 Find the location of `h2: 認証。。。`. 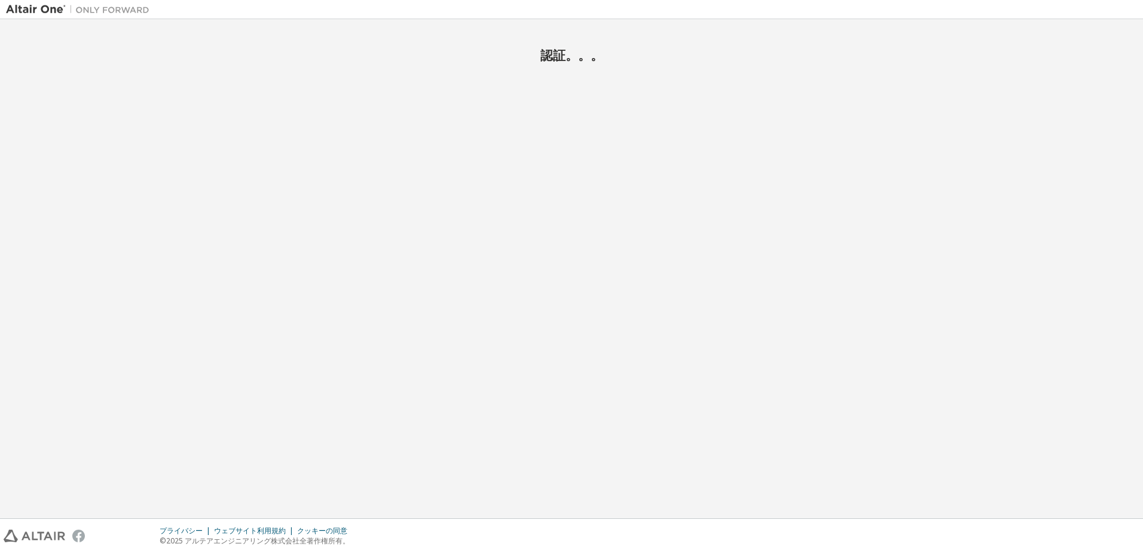

h2: 認証。。。 is located at coordinates (572, 55).